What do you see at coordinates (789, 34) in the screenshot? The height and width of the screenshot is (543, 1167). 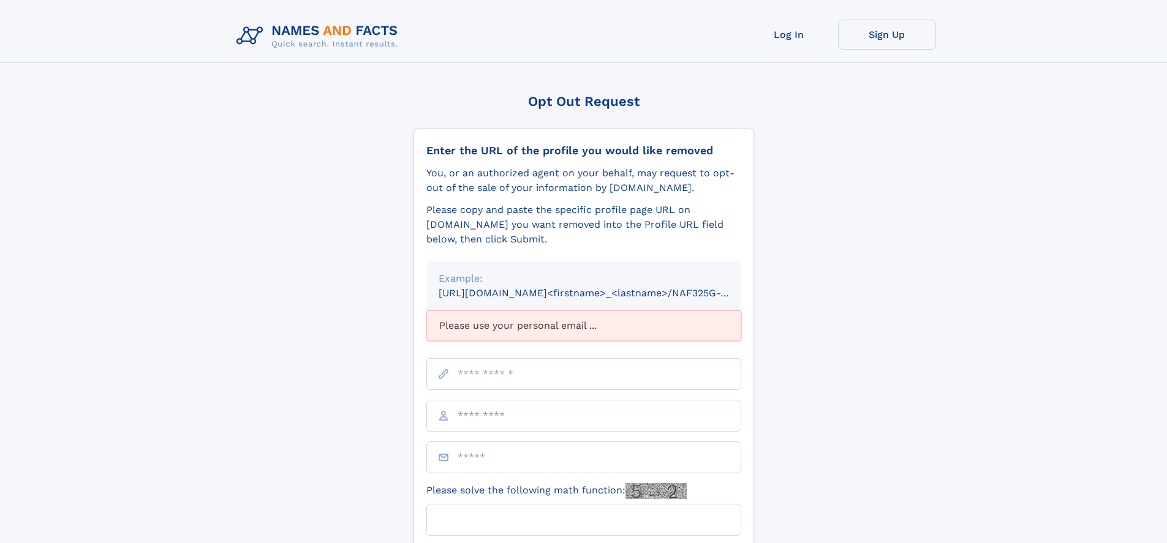 I see `a: Log In` at bounding box center [789, 34].